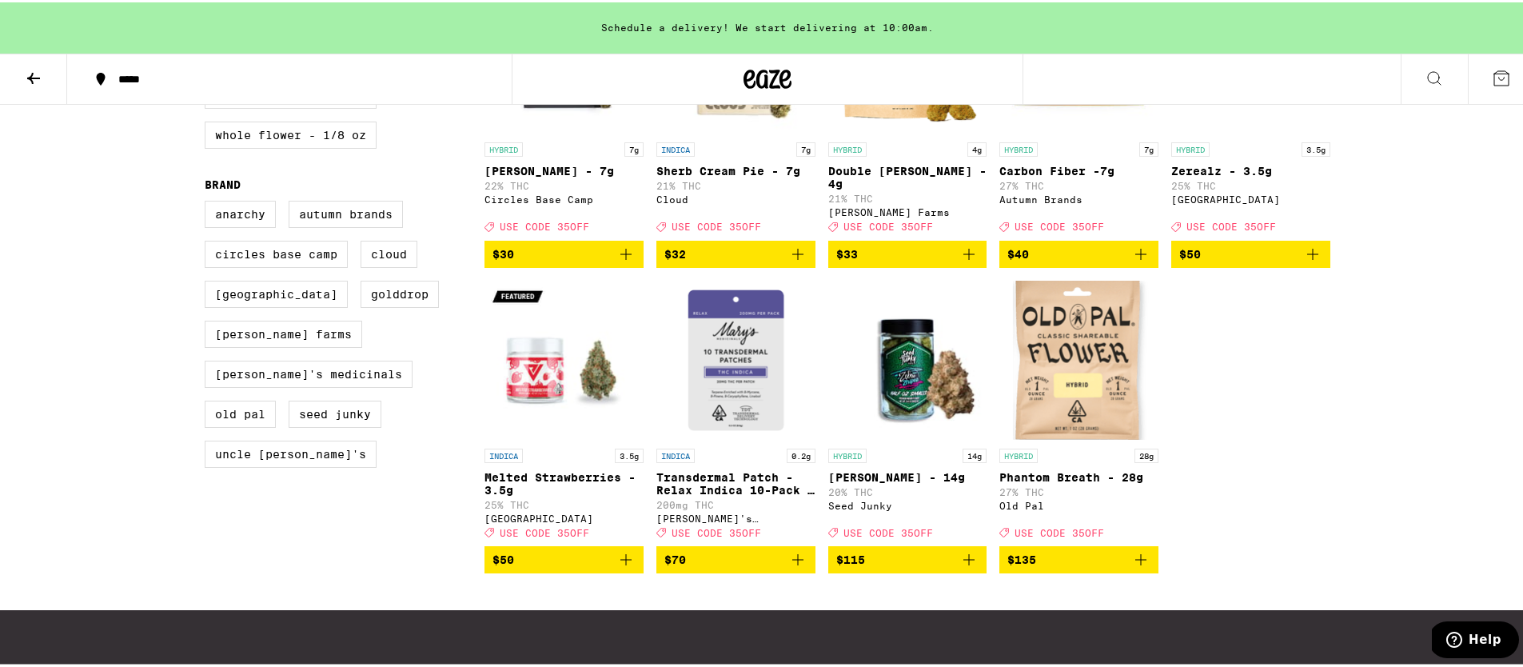 Image resolution: width=1523 pixels, height=667 pixels. What do you see at coordinates (908, 489) in the screenshot?
I see `p: 20% THC` at bounding box center [908, 489].